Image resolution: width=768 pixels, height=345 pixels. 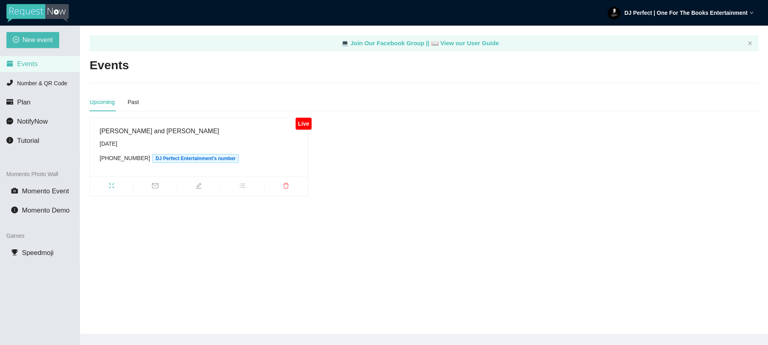 I want to click on div: Past, so click(x=133, y=102).